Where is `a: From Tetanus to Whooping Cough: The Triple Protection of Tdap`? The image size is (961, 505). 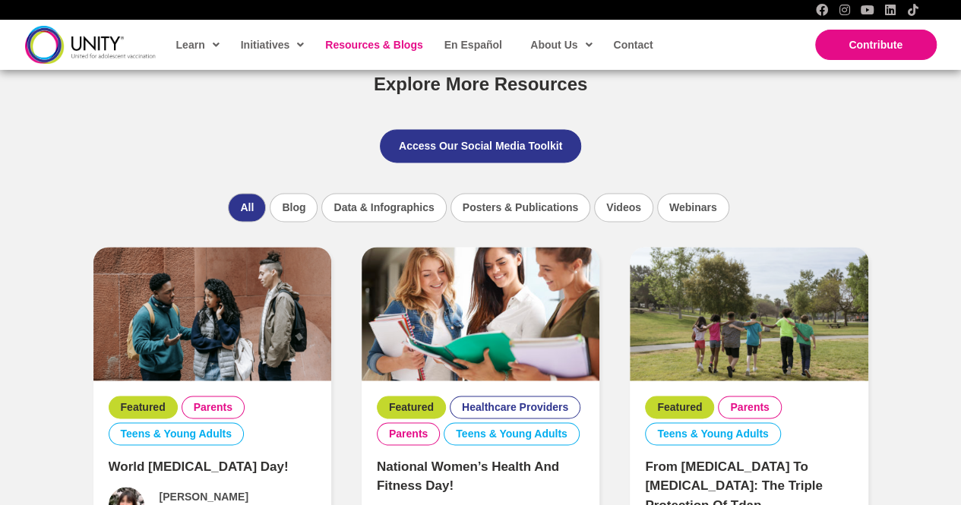 a: From Tetanus to Whooping Cough: The Triple Protection of Tdap is located at coordinates (748, 313).